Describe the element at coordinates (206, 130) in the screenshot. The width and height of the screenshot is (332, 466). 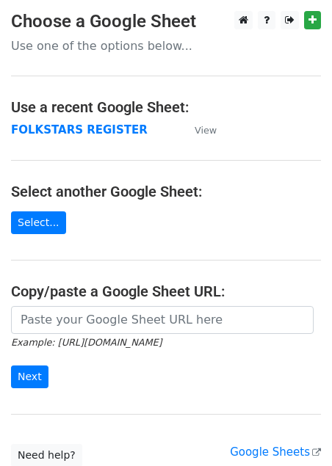
I see `small: View` at that location.